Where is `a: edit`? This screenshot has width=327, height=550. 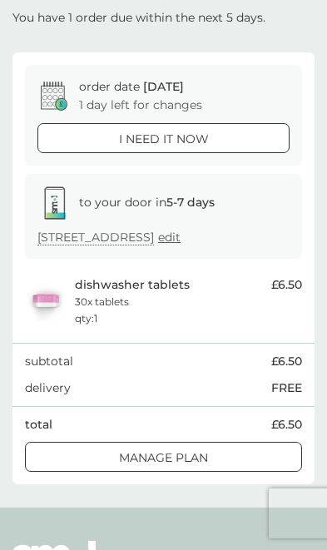
a: edit is located at coordinates (169, 237).